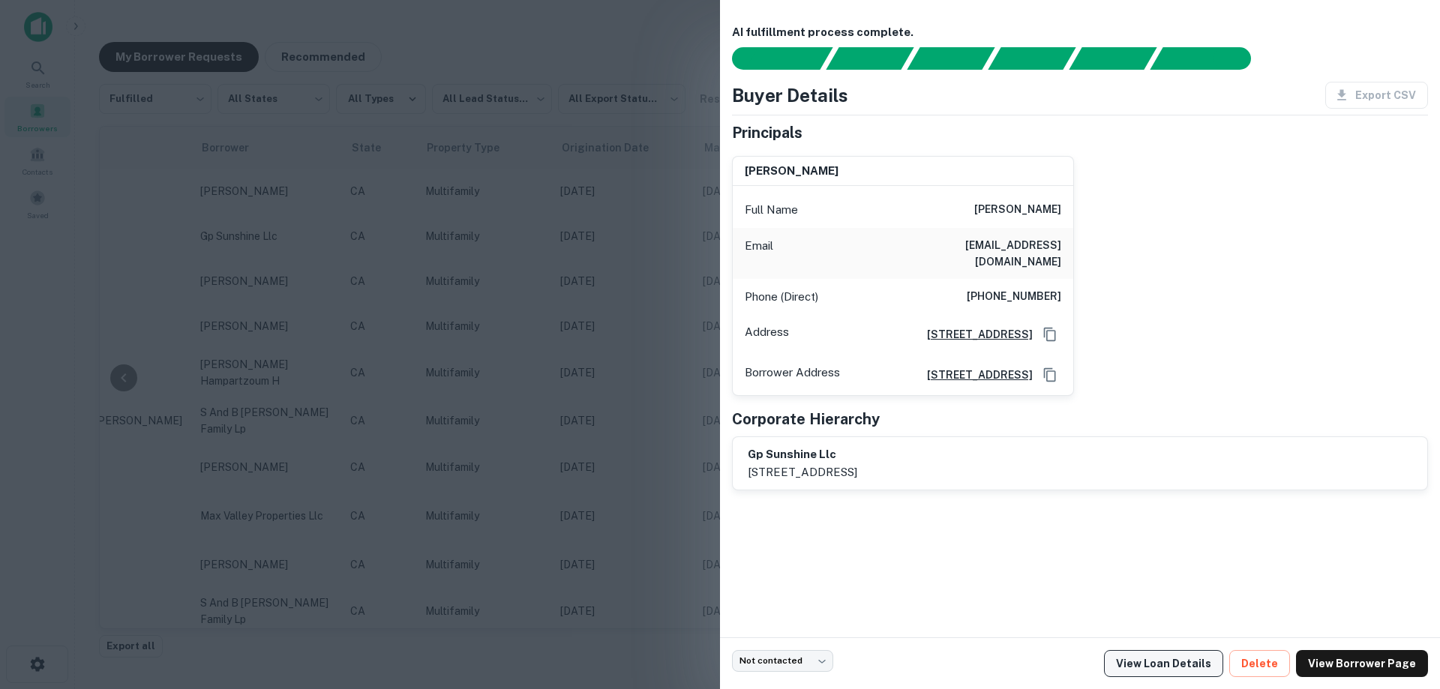 This screenshot has height=689, width=1440. Describe the element at coordinates (790, 95) in the screenshot. I see `h4: Buyer Details` at that location.